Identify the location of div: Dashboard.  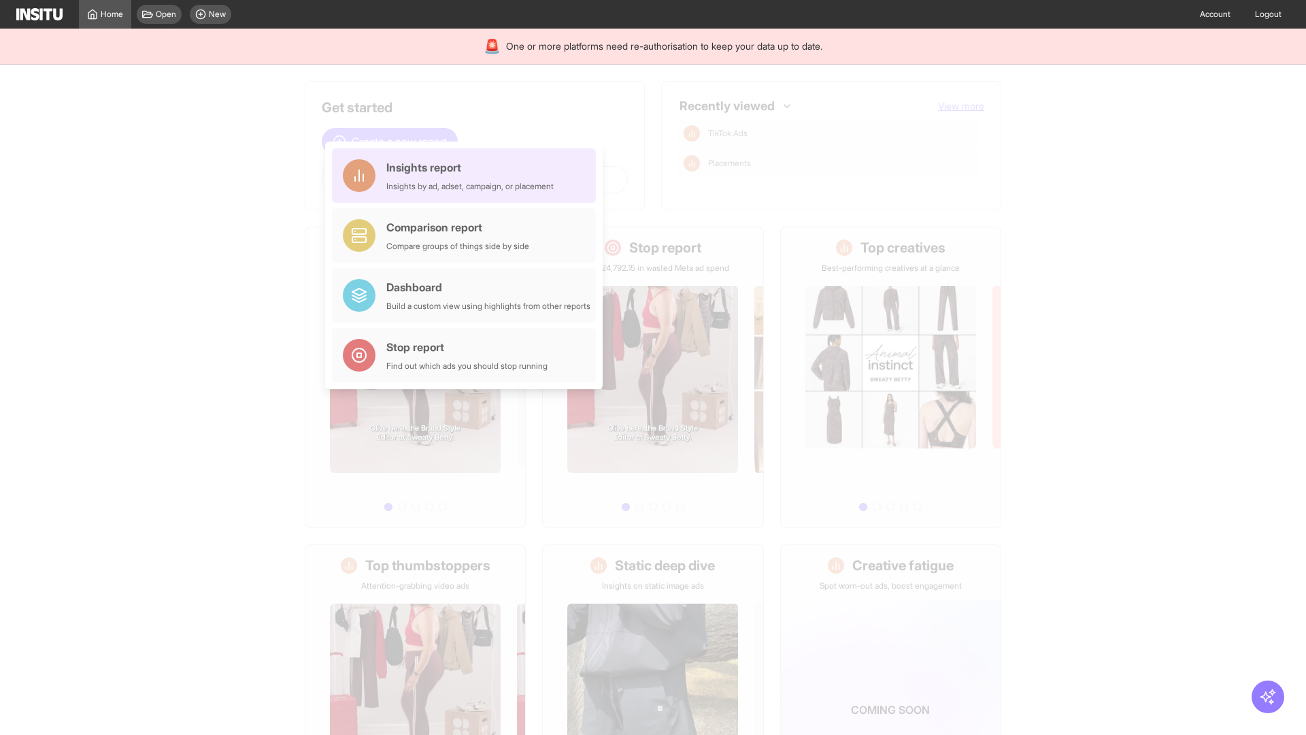
(488, 287).